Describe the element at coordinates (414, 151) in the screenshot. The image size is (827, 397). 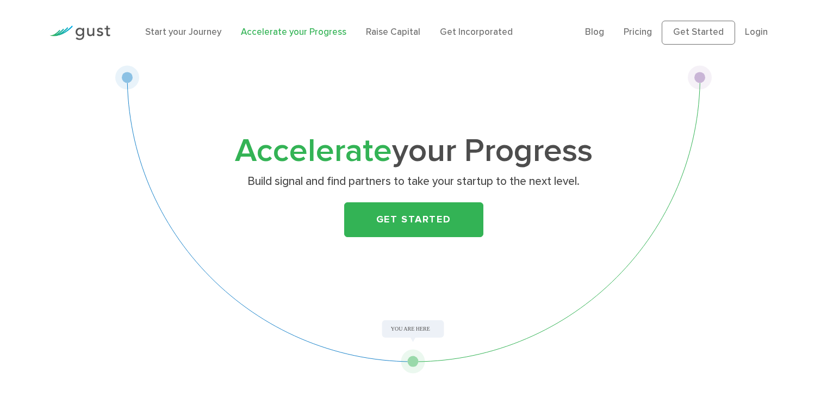
I see `h1: your Progress` at that location.